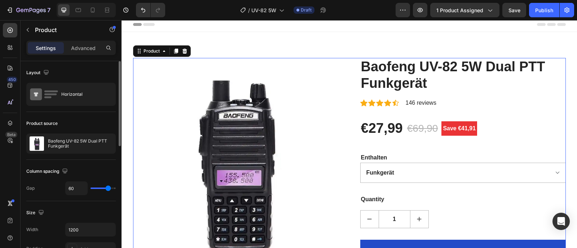 This screenshot has width=577, height=248. What do you see at coordinates (83, 94) in the screenshot?
I see `div: Horizontal` at bounding box center [83, 94].